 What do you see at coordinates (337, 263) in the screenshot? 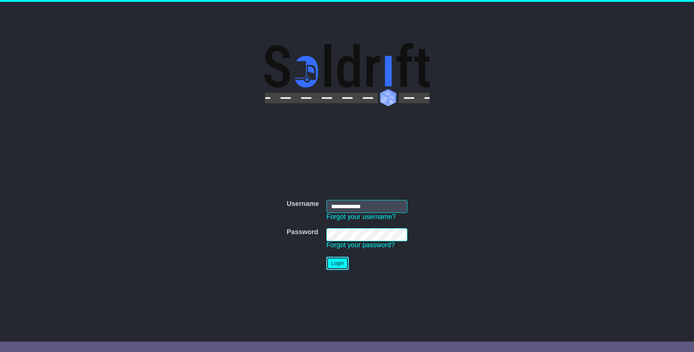
I see `button: Login` at bounding box center [337, 263].